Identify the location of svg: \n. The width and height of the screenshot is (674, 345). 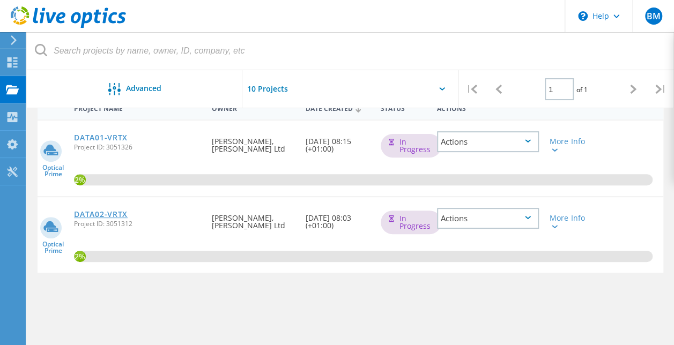
(583, 16).